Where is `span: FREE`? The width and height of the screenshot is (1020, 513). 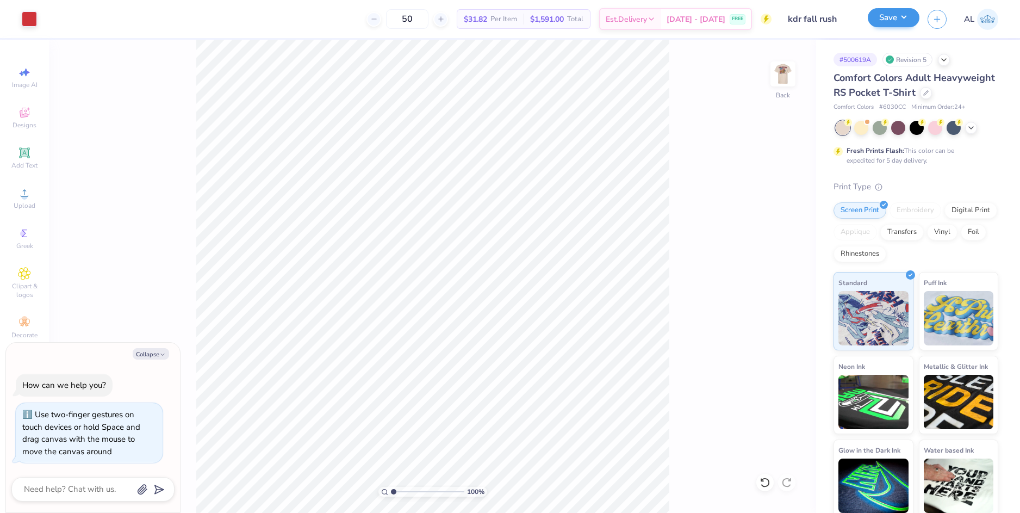 span: FREE is located at coordinates (738, 19).